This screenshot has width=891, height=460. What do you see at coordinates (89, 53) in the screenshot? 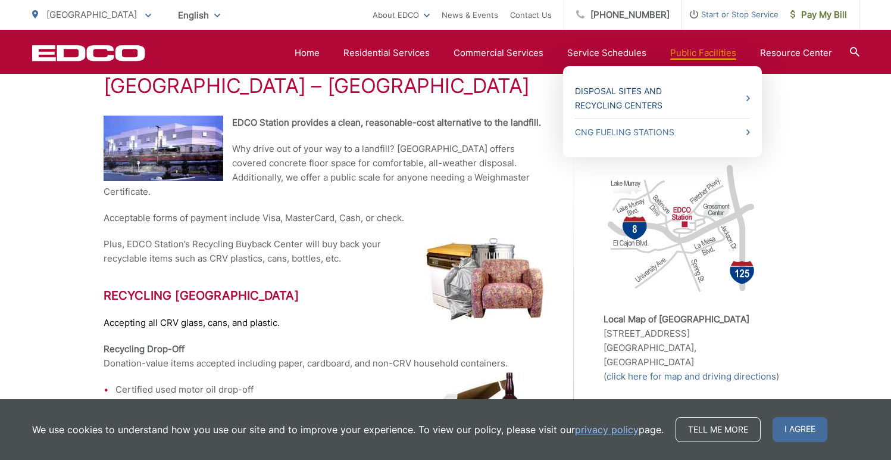
I see `a: EDCD logo. Return to the homepage.` at bounding box center [89, 53].